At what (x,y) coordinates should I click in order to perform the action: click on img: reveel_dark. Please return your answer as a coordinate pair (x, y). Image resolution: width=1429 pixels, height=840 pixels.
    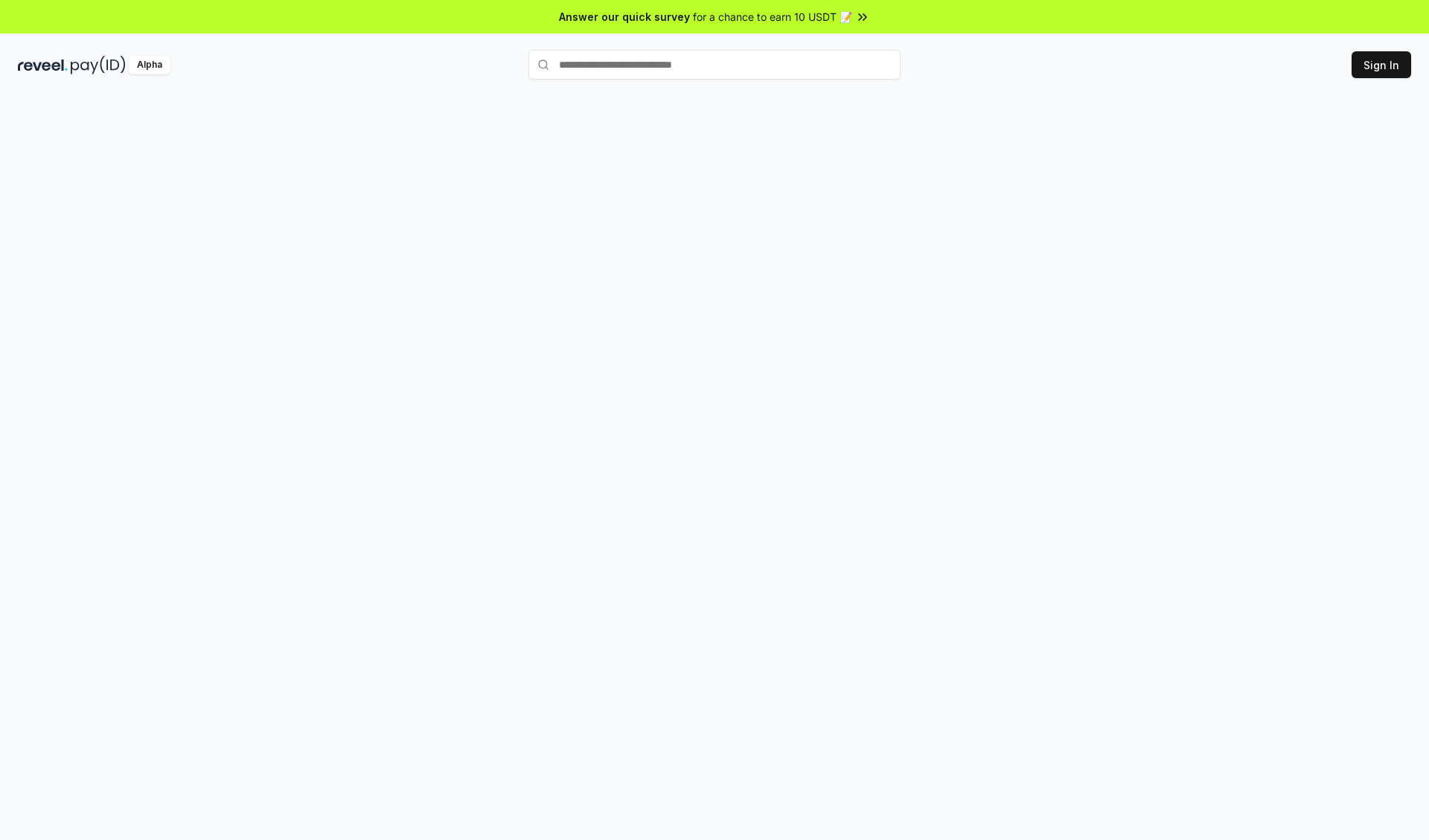
    Looking at the image, I should click on (43, 65).